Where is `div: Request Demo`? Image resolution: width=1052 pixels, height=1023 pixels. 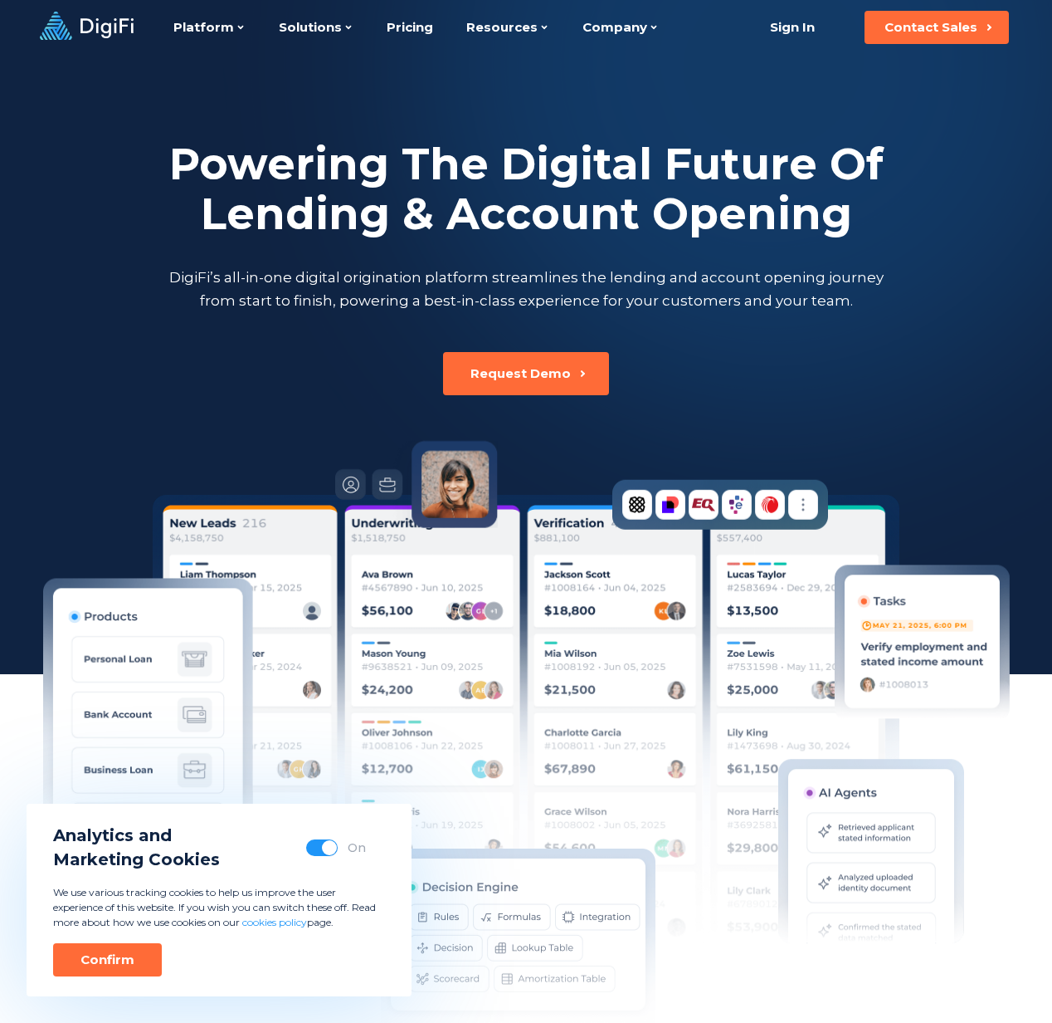
div: Request Demo is located at coordinates (520, 374).